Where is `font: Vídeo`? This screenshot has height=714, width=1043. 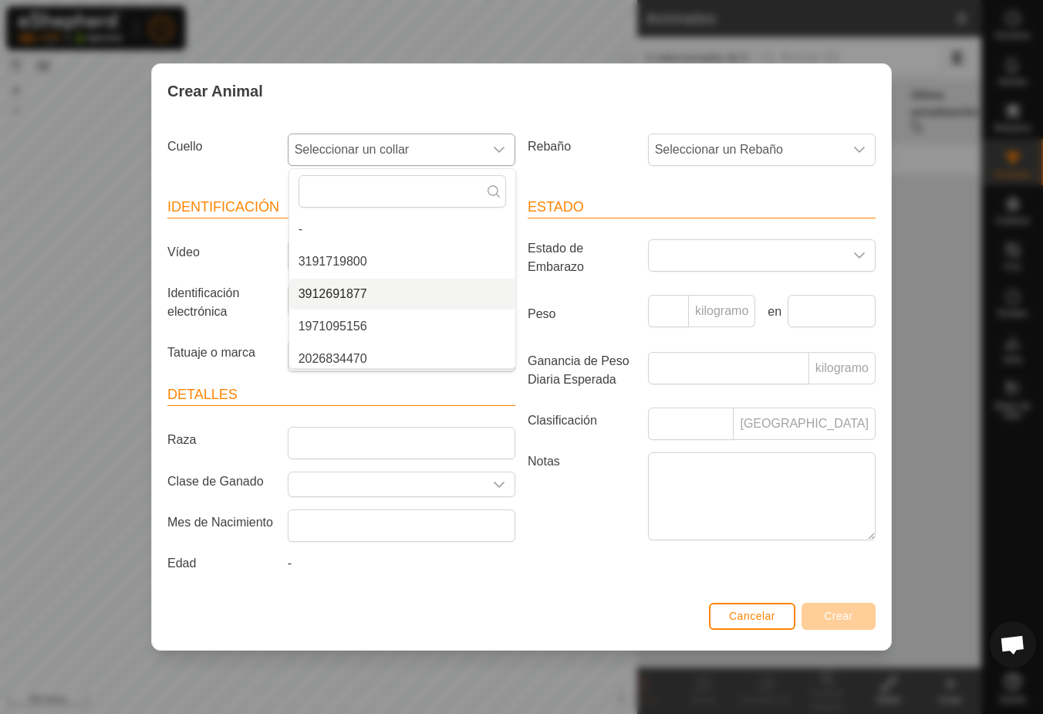
font: Vídeo is located at coordinates (184, 252).